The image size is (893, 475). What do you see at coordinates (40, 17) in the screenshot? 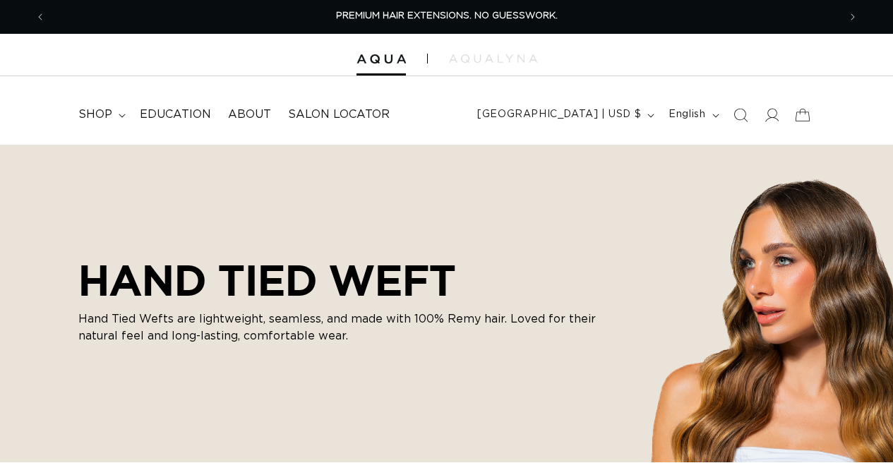
I see `button: Previous announcement` at bounding box center [40, 17].